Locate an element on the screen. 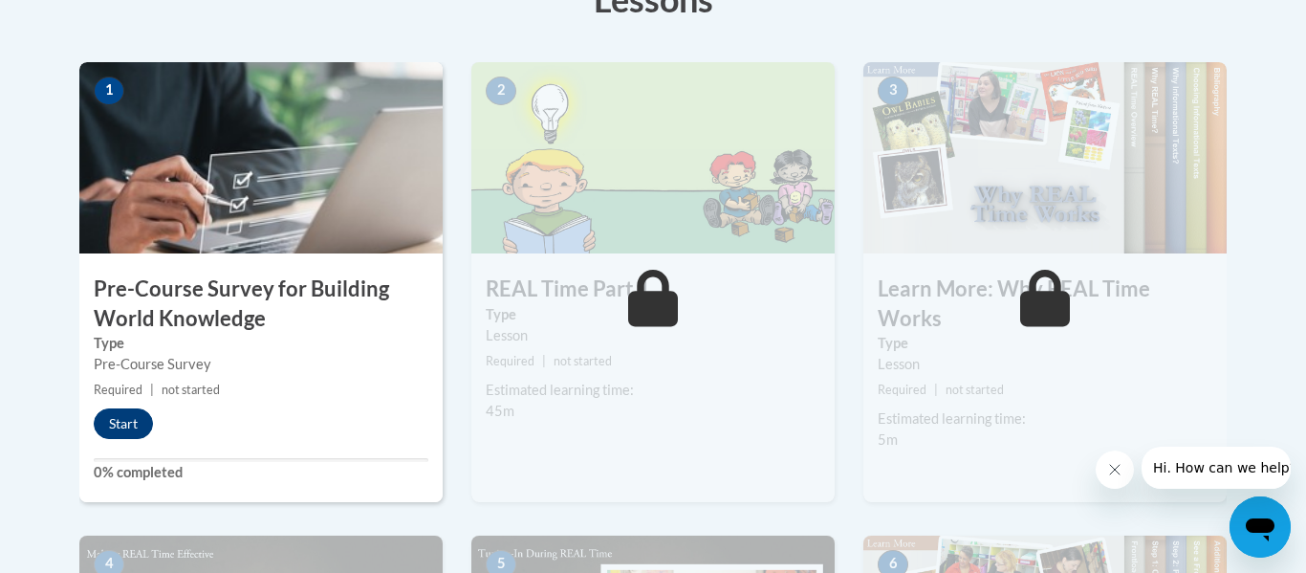 This screenshot has height=573, width=1306. label: 0% completed is located at coordinates (261, 472).